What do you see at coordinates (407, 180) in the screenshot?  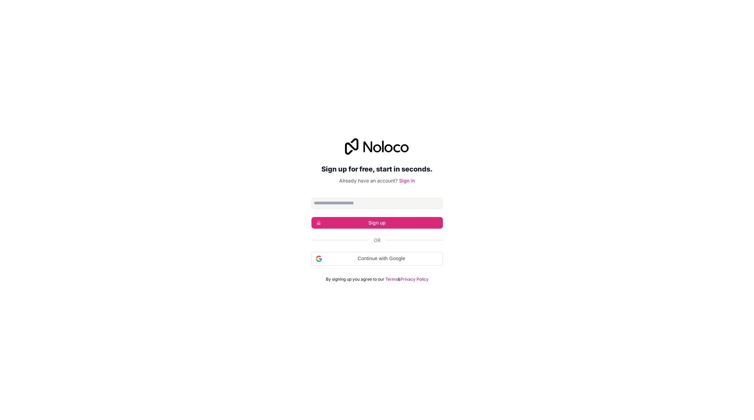 I see `a: Sign in` at bounding box center [407, 180].